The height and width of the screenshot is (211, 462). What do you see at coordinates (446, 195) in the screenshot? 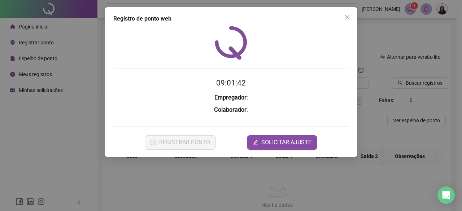
I see `div: Open Intercom Messenger` at bounding box center [446, 195].